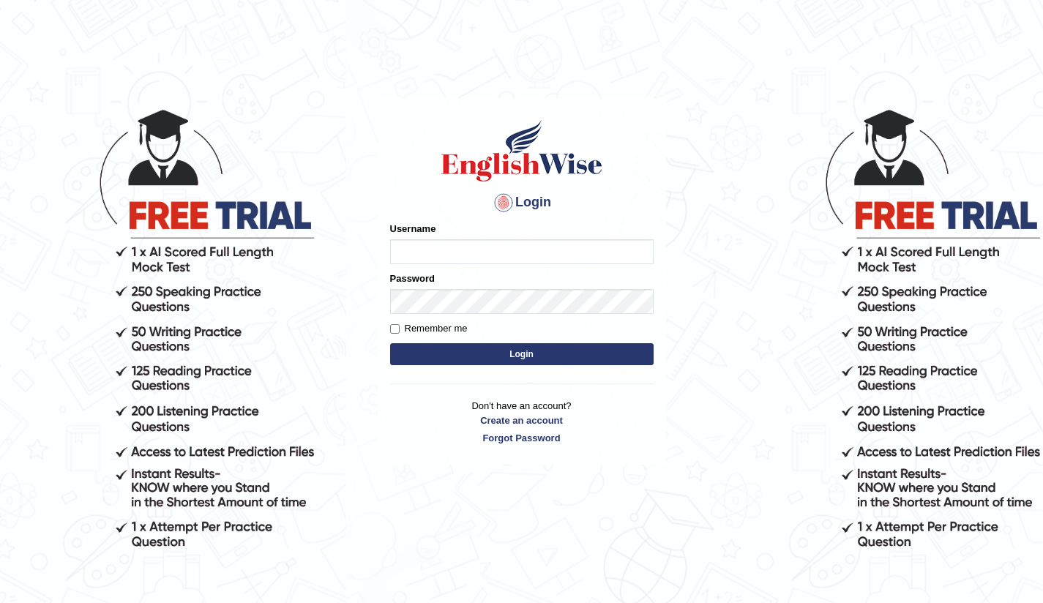 The image size is (1043, 603). What do you see at coordinates (413, 228) in the screenshot?
I see `label: Username` at bounding box center [413, 228].